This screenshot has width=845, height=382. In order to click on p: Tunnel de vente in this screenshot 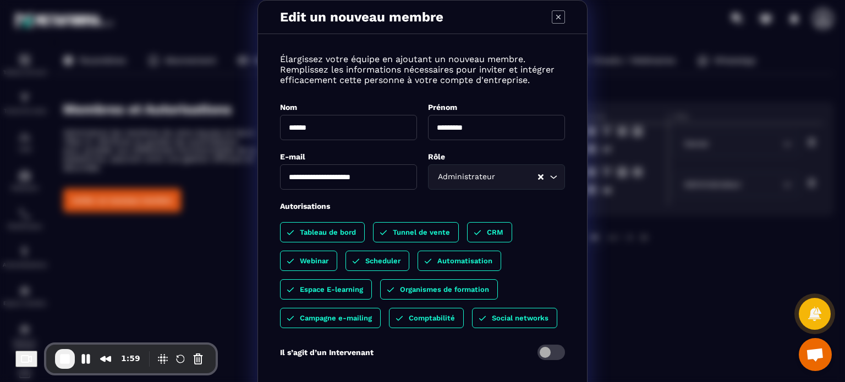, I will do `click(421, 232)`.